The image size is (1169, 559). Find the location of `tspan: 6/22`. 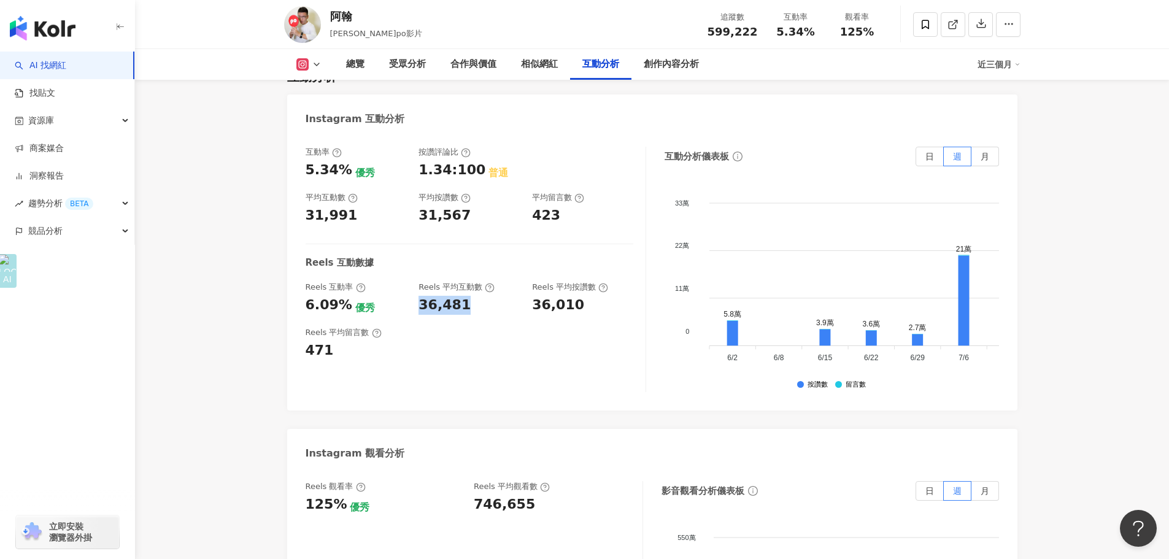

tspan: 6/22 is located at coordinates (872, 358).